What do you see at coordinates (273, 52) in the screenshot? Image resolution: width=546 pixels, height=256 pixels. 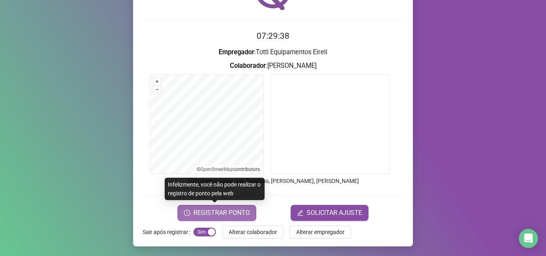 I see `h3: : Totti Equipamentos Eireli` at bounding box center [273, 52].